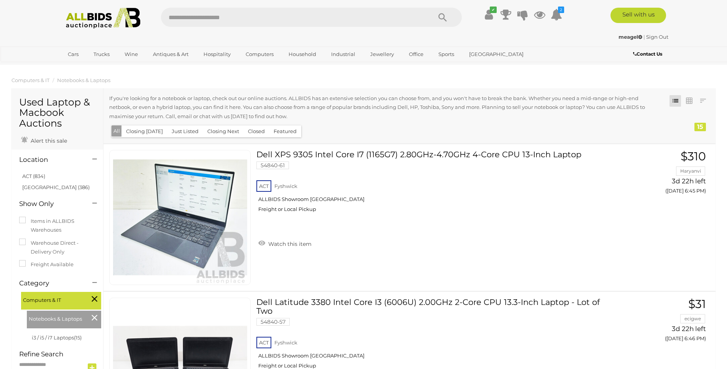 The image size is (727, 369). I want to click on a: Hospitality, so click(217, 54).